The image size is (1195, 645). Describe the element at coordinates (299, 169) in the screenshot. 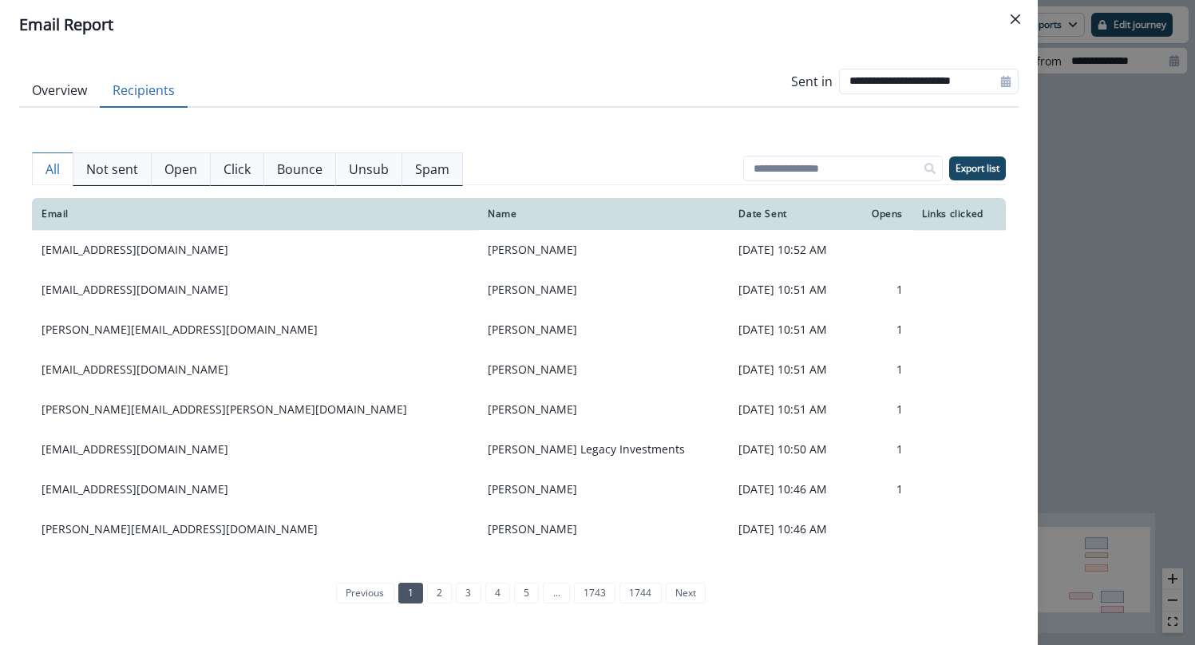

I see `p: Bounce` at that location.